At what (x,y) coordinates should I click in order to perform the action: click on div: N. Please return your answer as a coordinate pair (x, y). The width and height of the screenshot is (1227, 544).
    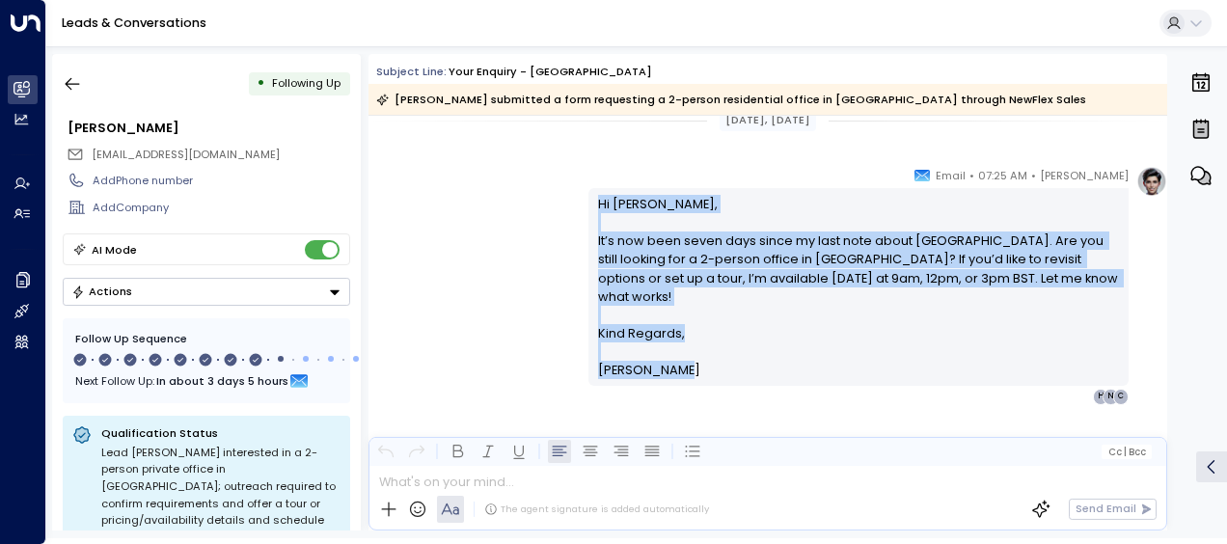
    Looking at the image, I should click on (1111, 397).